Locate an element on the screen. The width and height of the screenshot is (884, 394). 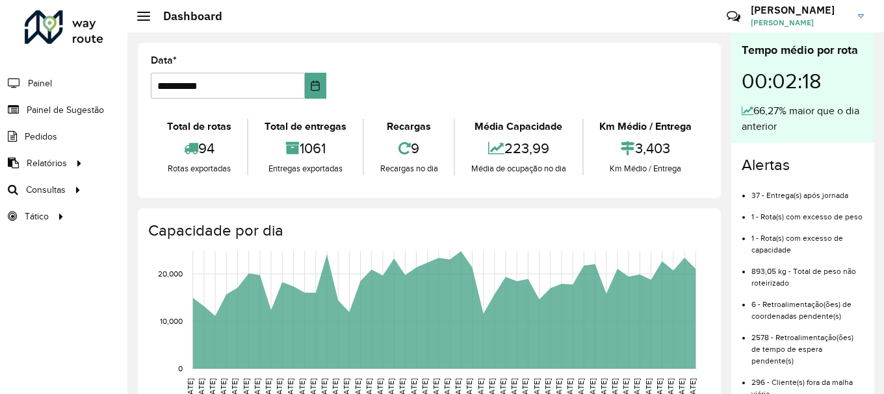
div: Rotas exportadas is located at coordinates (199, 169).